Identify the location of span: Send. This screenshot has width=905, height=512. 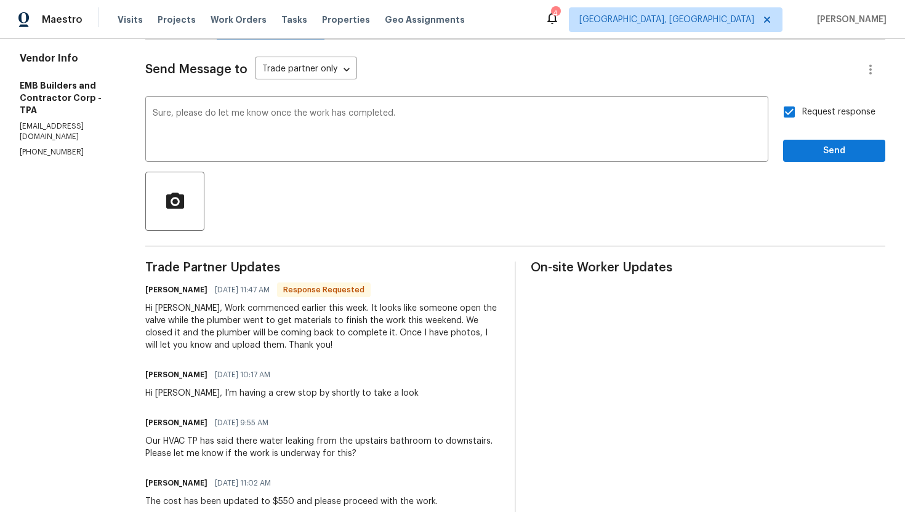
(834, 151).